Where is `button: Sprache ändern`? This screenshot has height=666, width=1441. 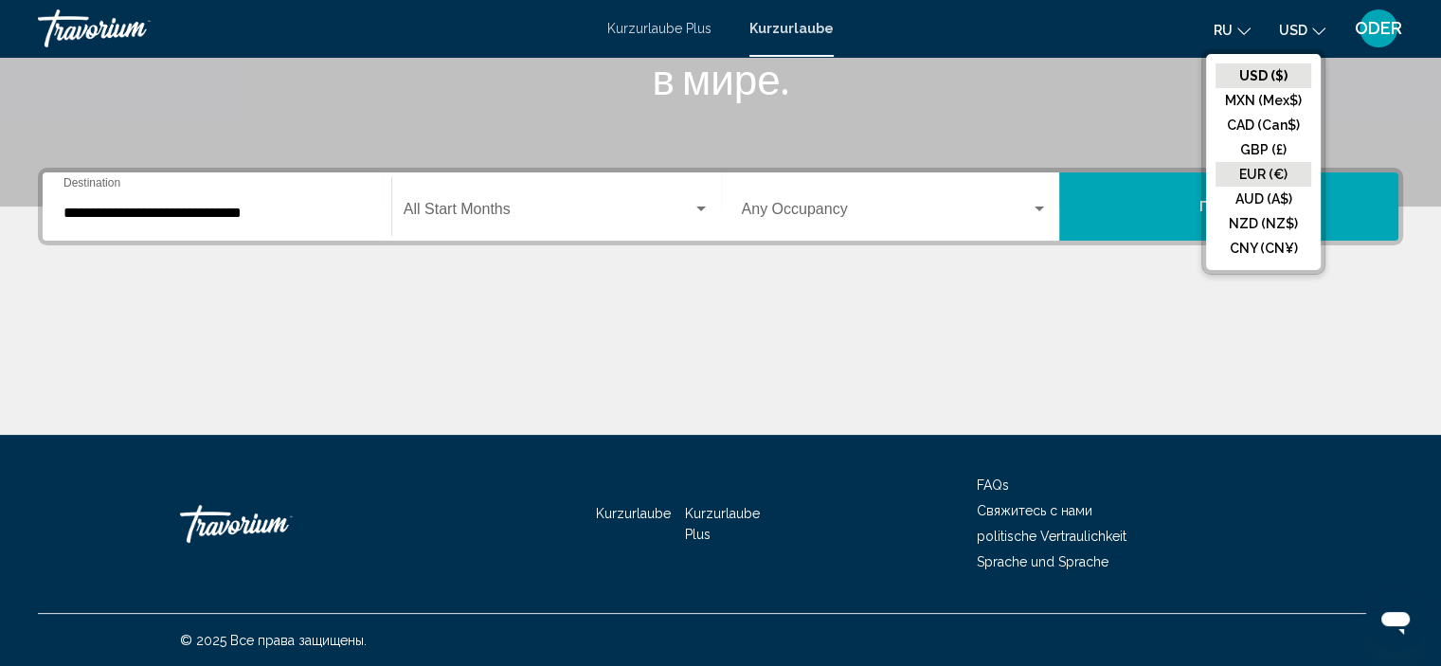
button: Sprache ändern is located at coordinates (1231, 29).